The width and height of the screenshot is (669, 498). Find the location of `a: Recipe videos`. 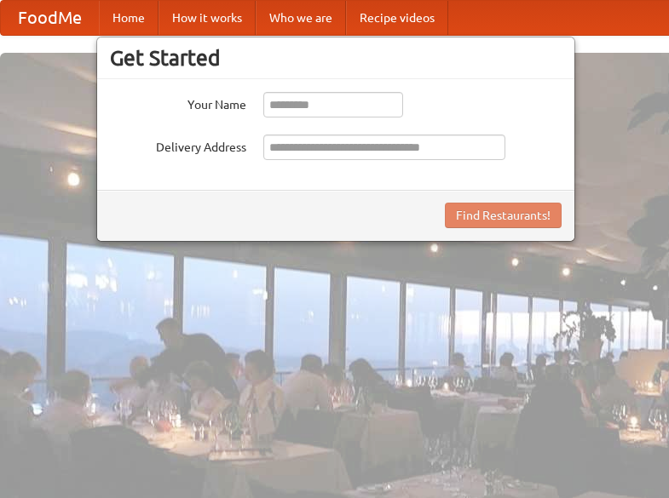

a: Recipe videos is located at coordinates (397, 18).